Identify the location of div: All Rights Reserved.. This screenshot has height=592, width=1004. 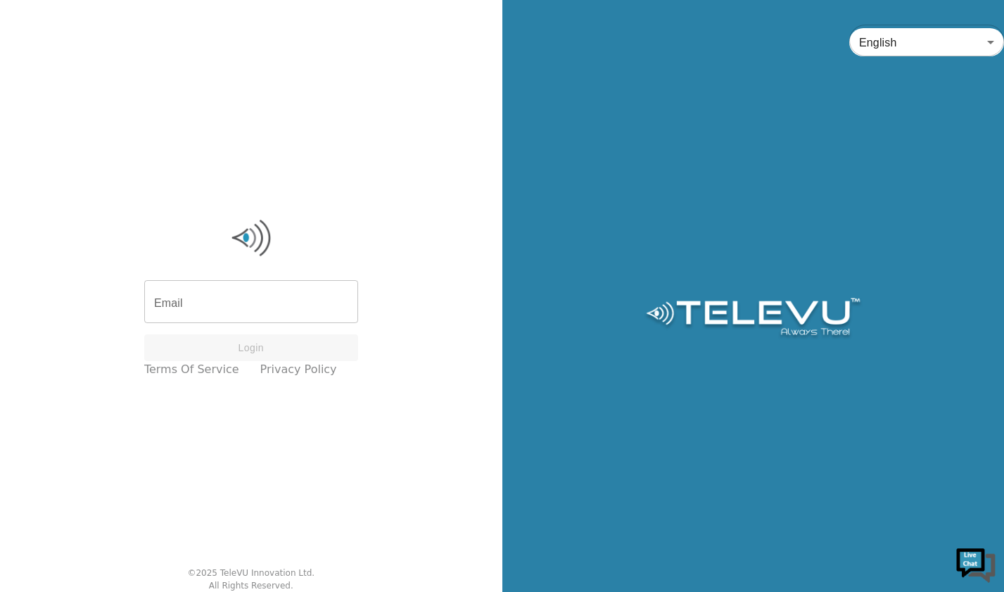
(251, 586).